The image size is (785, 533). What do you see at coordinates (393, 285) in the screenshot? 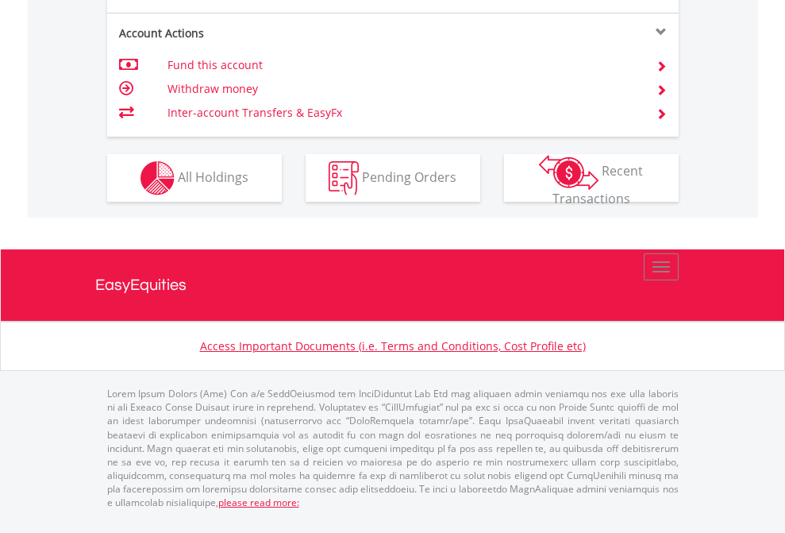
I see `a: EasyEquities` at bounding box center [393, 285].